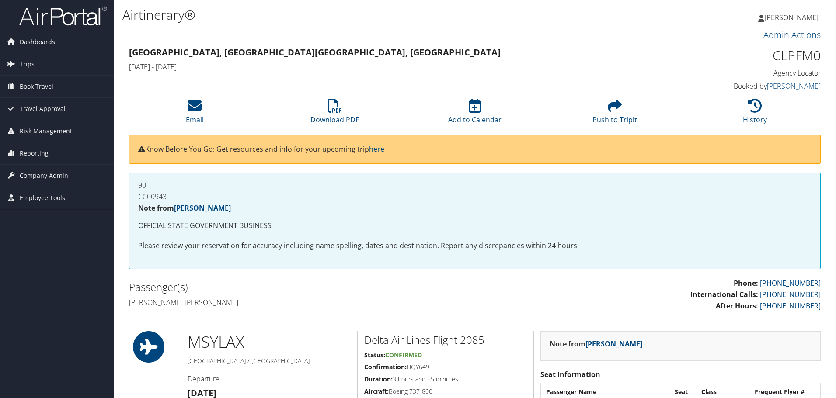  Describe the element at coordinates (376, 391) in the screenshot. I see `strong: Aircraft:` at that location.